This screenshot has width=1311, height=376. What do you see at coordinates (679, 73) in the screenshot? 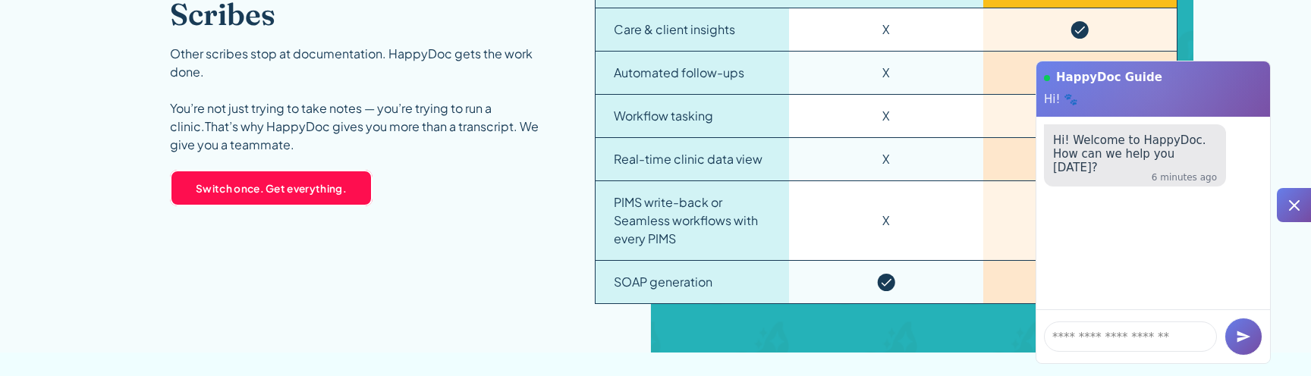
I see `div: Automated follow-ups` at bounding box center [679, 73].